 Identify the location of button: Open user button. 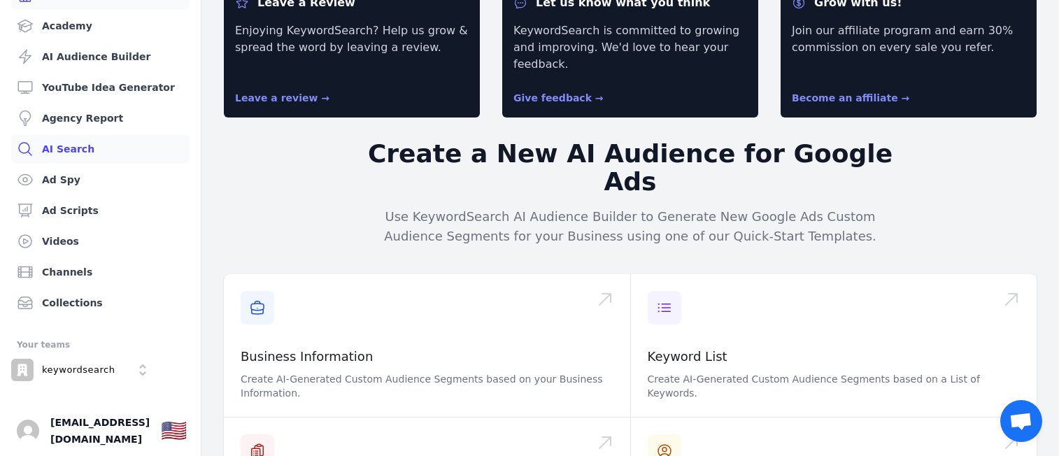
(28, 431).